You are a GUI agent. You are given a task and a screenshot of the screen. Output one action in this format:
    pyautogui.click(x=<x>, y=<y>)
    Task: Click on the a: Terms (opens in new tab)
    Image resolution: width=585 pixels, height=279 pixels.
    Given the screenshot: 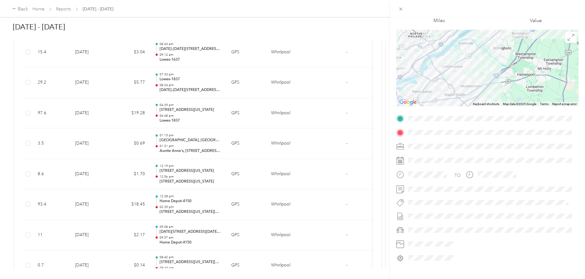 What is the action you would take?
    pyautogui.click(x=544, y=104)
    